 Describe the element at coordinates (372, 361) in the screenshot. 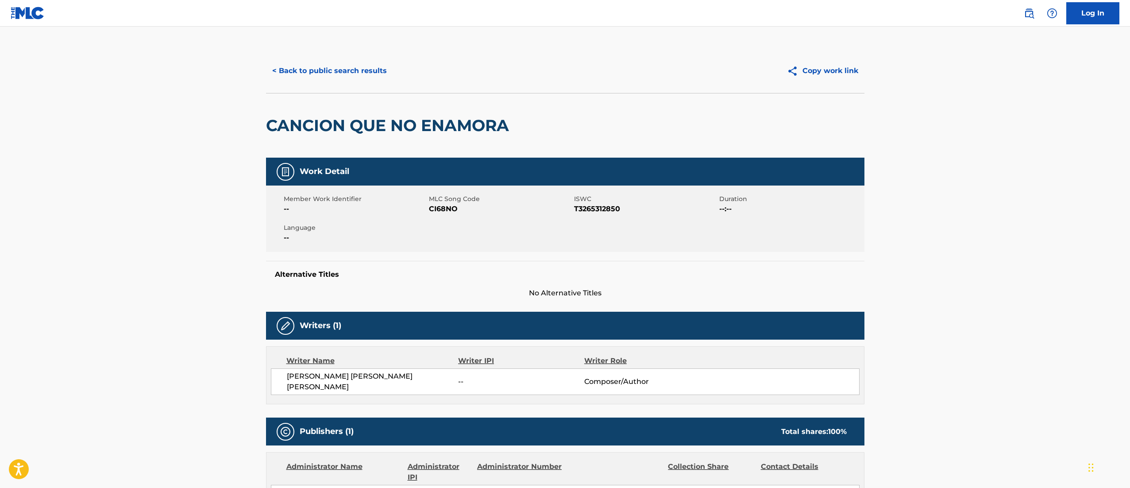

I see `div: Writer Name` at that location.